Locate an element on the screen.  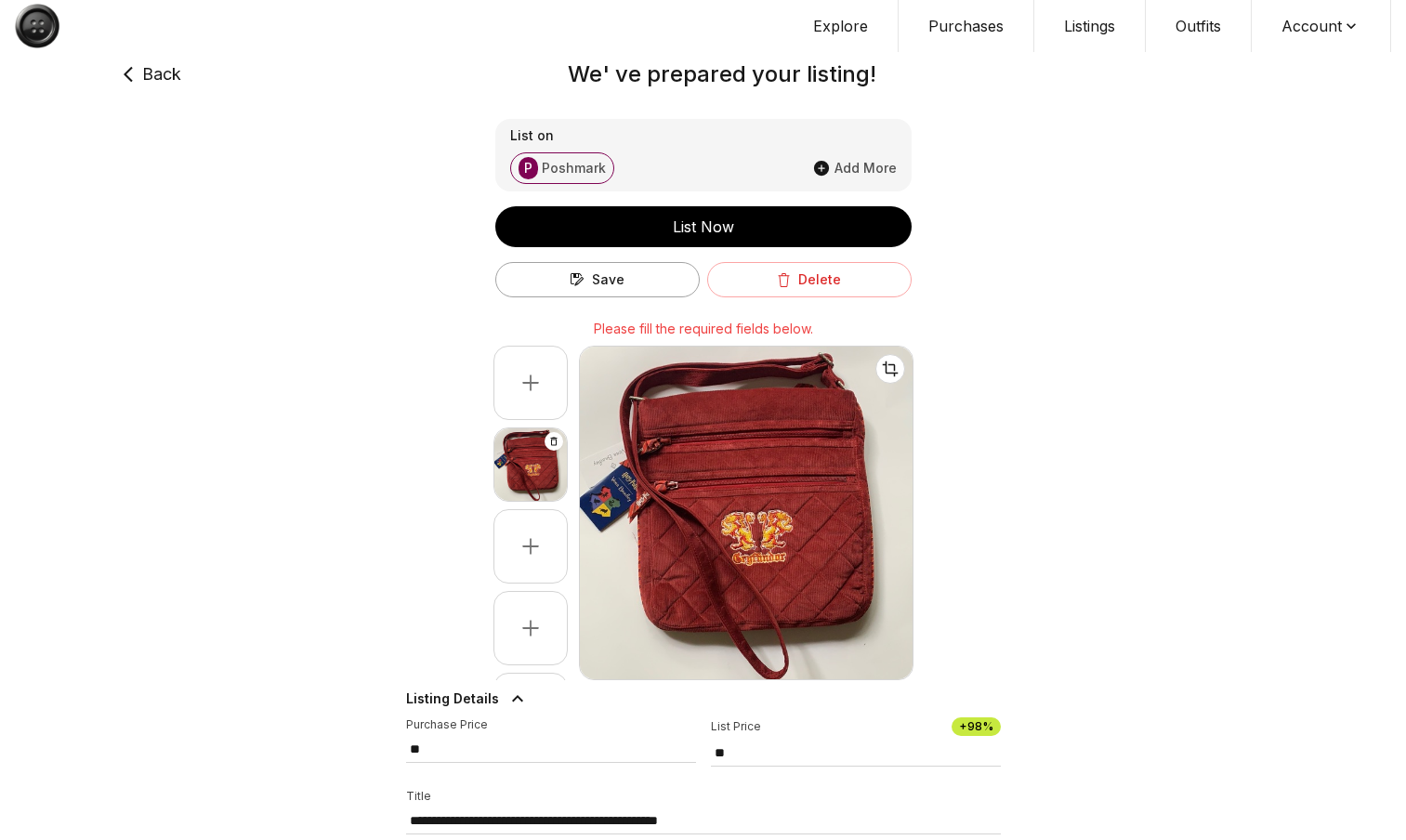
button: Save is located at coordinates (598, 279).